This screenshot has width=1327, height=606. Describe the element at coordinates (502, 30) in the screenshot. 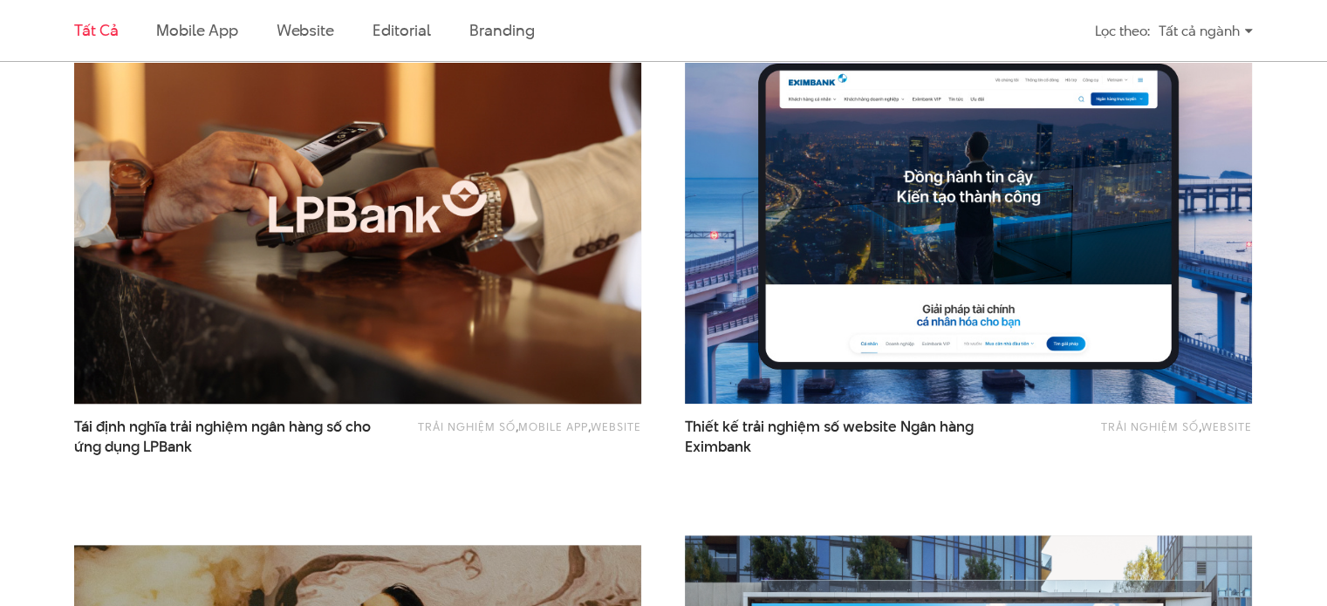

I see `a: Branding` at that location.